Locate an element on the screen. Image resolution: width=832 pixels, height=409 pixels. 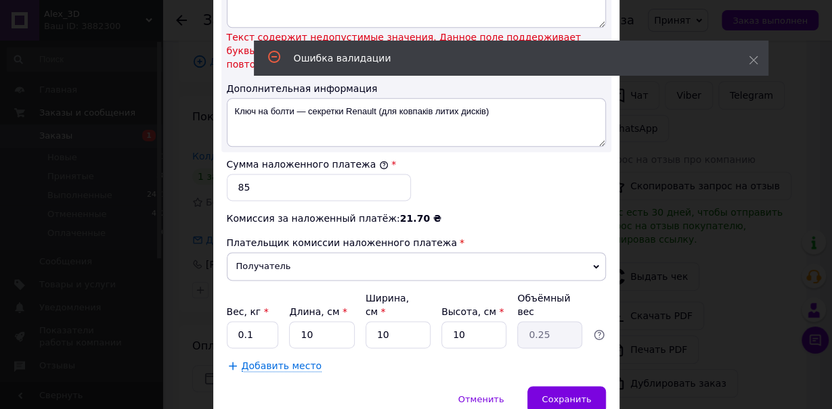
div: Объёмный вес is located at coordinates (550, 305).